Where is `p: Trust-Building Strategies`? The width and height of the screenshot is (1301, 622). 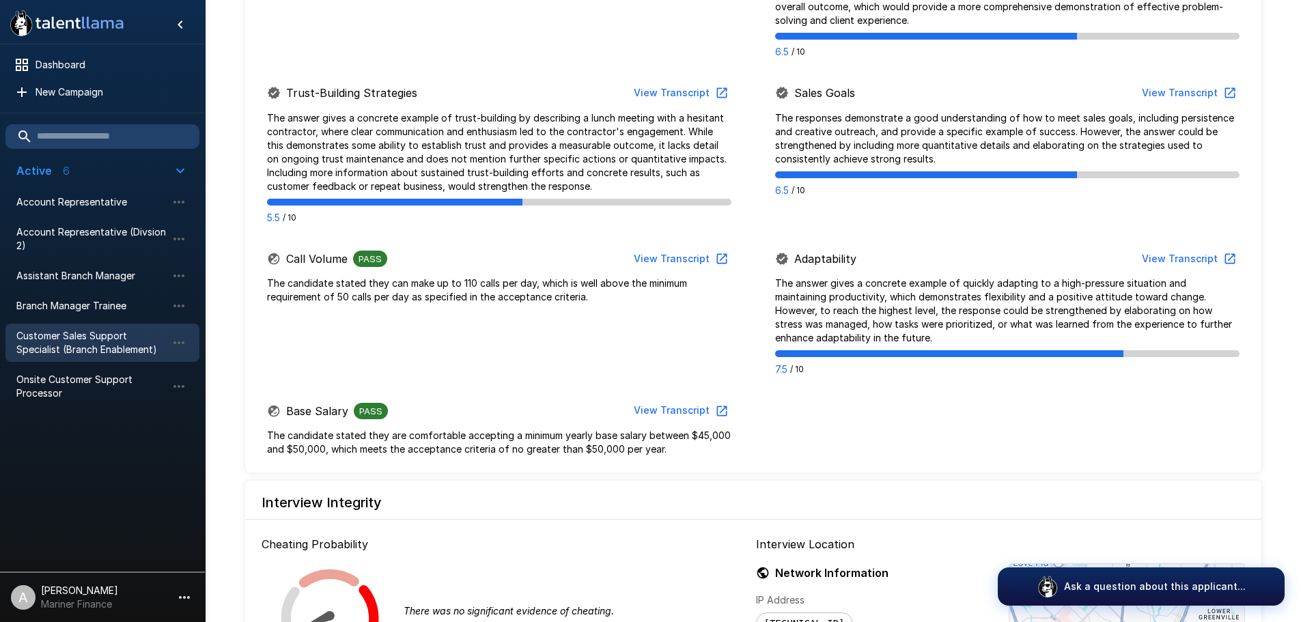 p: Trust-Building Strategies is located at coordinates (352, 93).